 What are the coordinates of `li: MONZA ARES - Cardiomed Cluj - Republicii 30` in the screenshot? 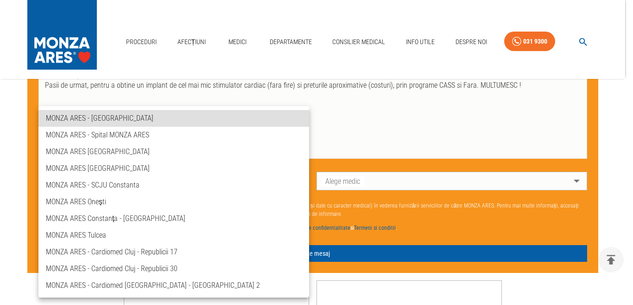 It's located at (174, 268).